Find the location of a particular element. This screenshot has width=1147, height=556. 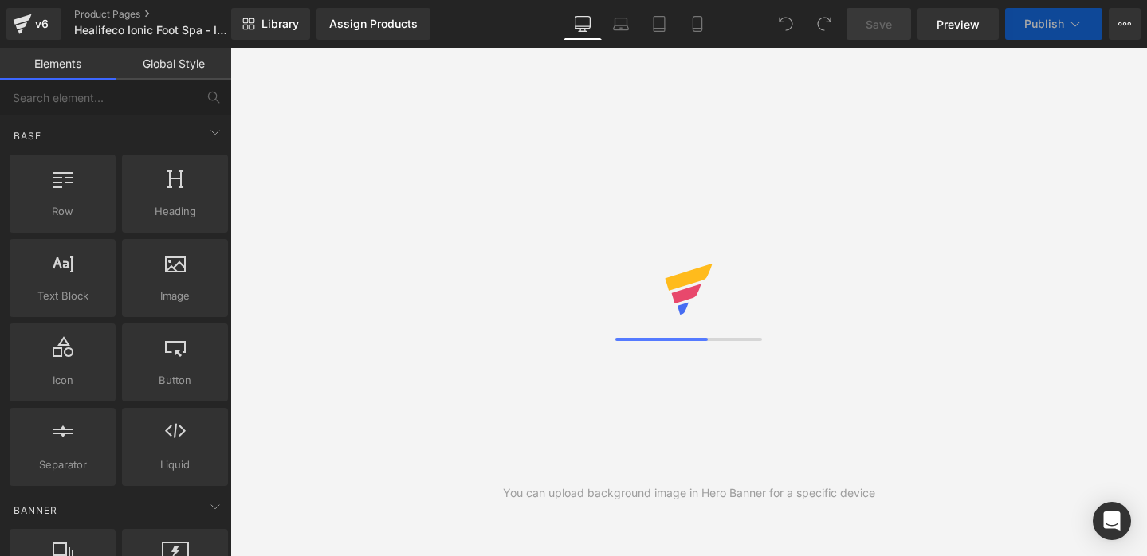

button: Undo is located at coordinates (786, 24).